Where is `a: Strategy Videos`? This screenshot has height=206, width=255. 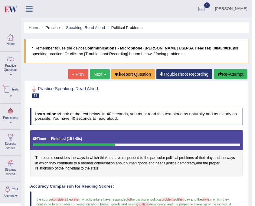
a: Strategy Videos is located at coordinates (11, 168).